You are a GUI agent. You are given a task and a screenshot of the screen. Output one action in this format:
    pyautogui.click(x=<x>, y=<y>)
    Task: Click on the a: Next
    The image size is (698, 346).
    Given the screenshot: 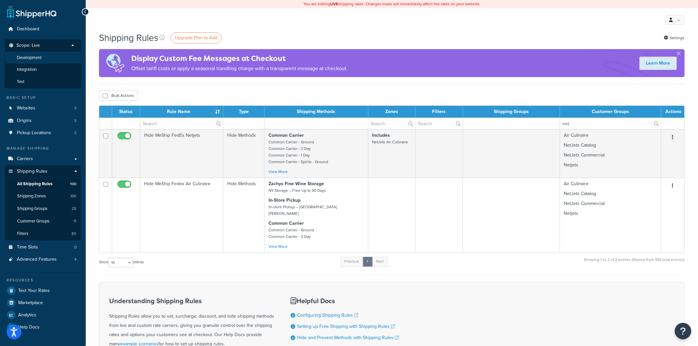 What is the action you would take?
    pyautogui.click(x=380, y=262)
    